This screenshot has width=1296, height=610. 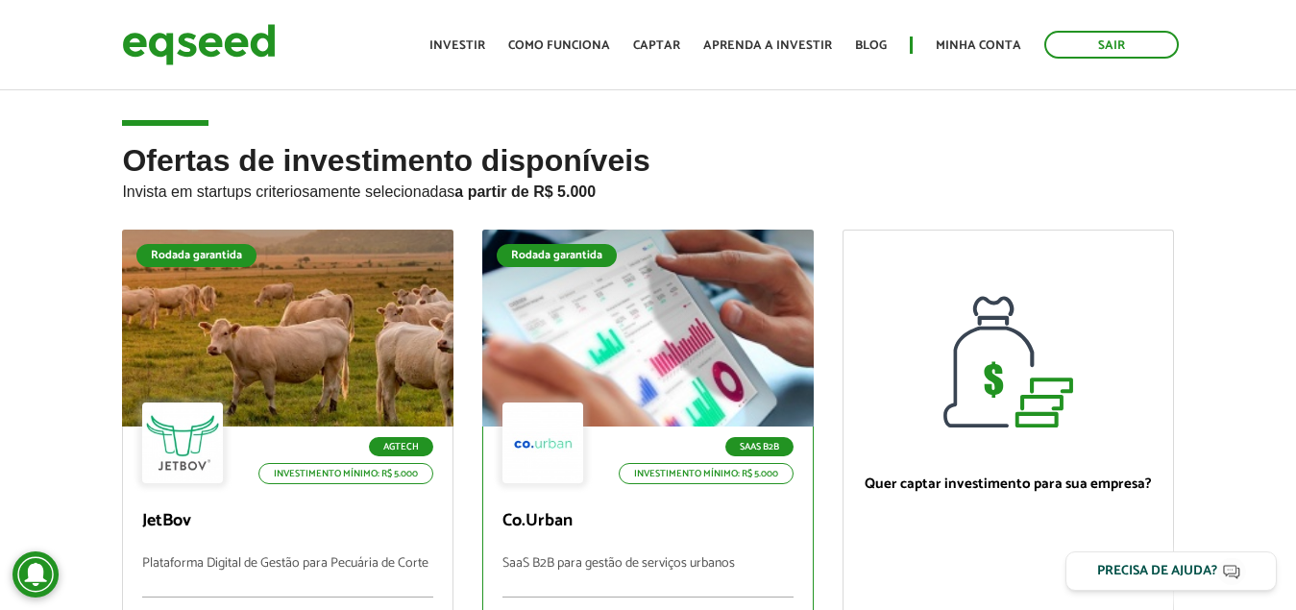 What do you see at coordinates (648, 189) in the screenshot?
I see `p: Invista em startups criteriosamente selecionadas` at bounding box center [648, 189].